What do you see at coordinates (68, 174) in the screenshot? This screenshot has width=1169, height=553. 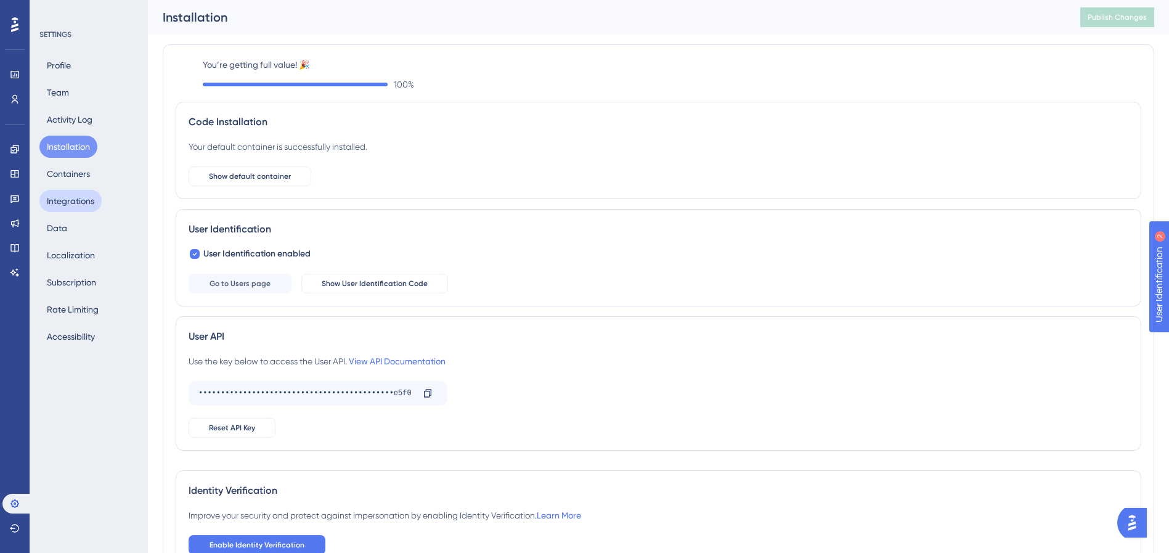 I see `button: Containers` at bounding box center [68, 174].